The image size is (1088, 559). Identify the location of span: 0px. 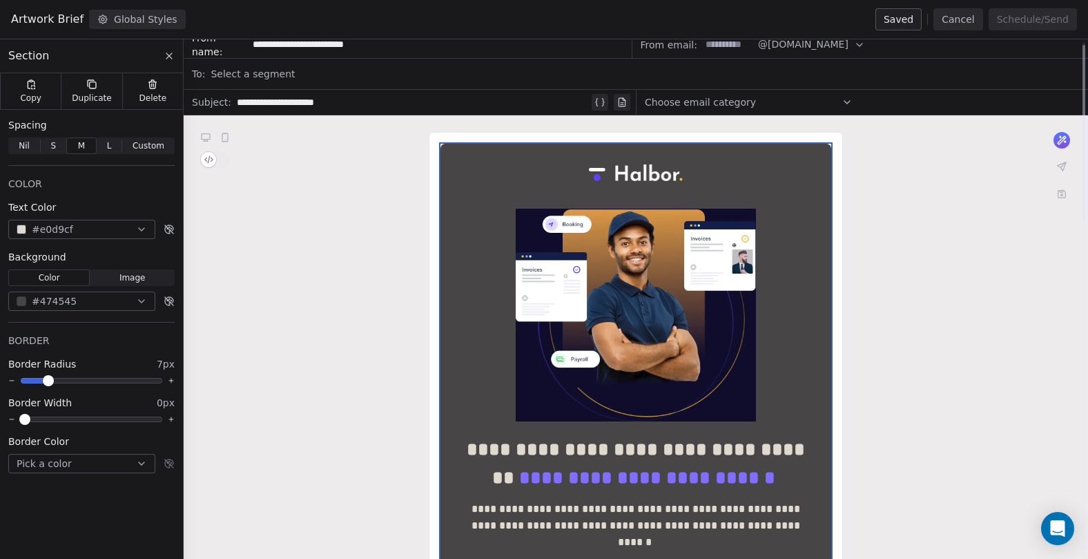
(166, 403).